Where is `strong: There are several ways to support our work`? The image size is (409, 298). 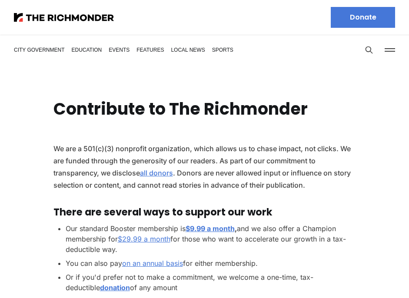
strong: There are several ways to support our work is located at coordinates (163, 212).